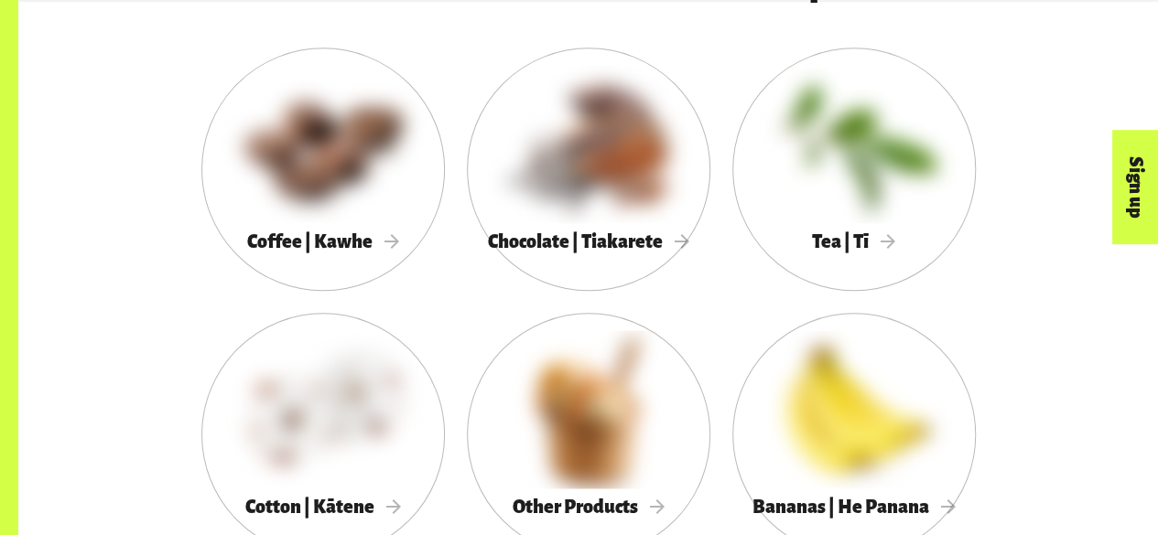 This screenshot has width=1158, height=535. Describe the element at coordinates (323, 507) in the screenshot. I see `span: Cotton | Kātene` at that location.